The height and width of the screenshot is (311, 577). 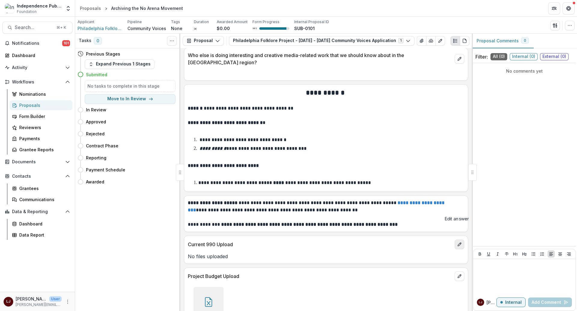 What do you see at coordinates (85, 41) in the screenshot?
I see `h3: Tasks` at bounding box center [85, 41].